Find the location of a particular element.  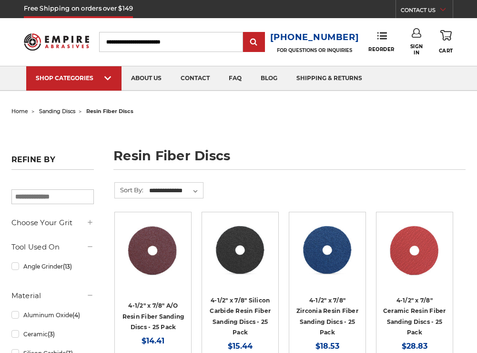

span: Reorder is located at coordinates (382, 49).